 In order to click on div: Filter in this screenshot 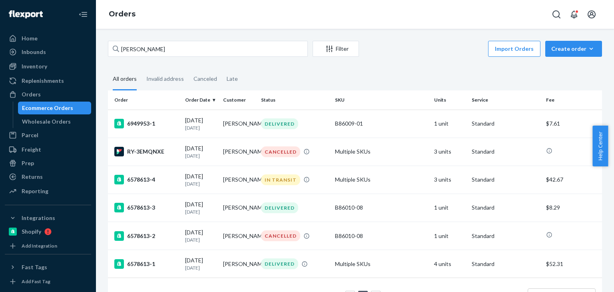, I will do `click(336, 49)`.